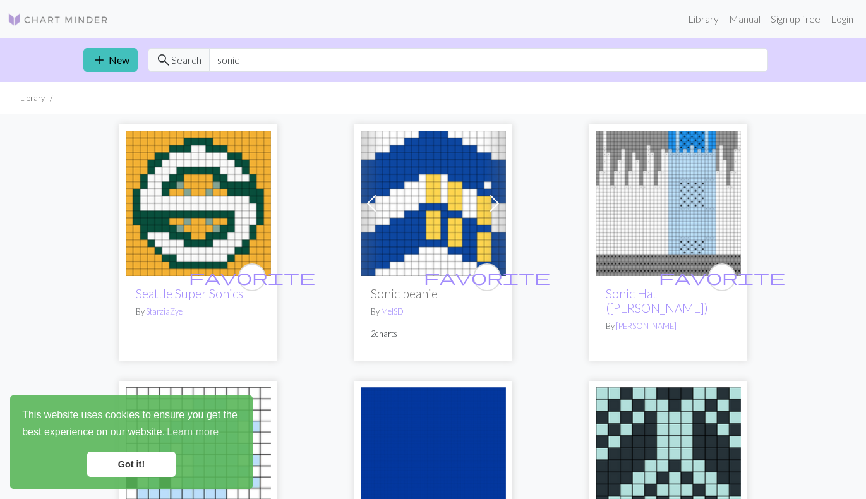 This screenshot has width=866, height=499. Describe the element at coordinates (111, 60) in the screenshot. I see `a: New` at that location.